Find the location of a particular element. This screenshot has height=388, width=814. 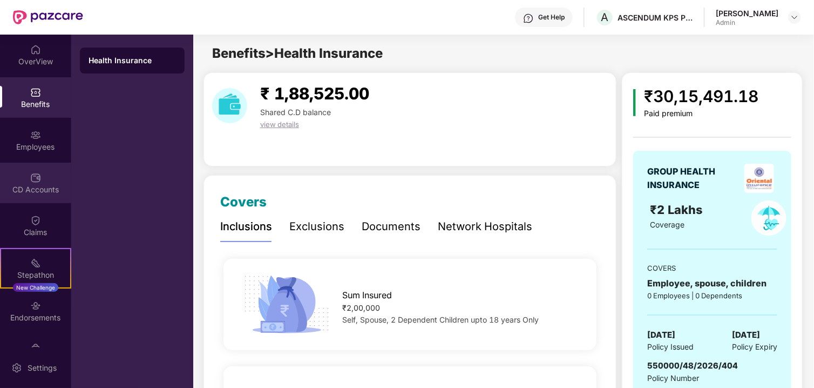

div: COVERS is located at coordinates (712, 268).